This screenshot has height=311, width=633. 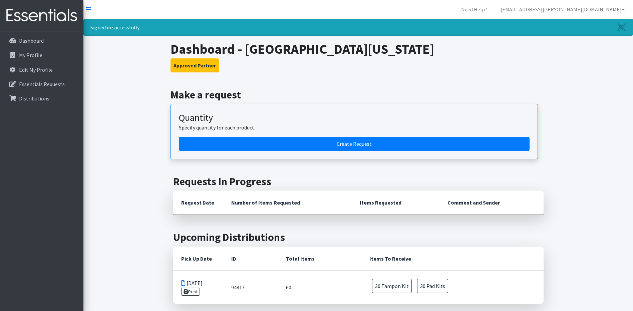 I want to click on th: Items Requested, so click(x=396, y=203).